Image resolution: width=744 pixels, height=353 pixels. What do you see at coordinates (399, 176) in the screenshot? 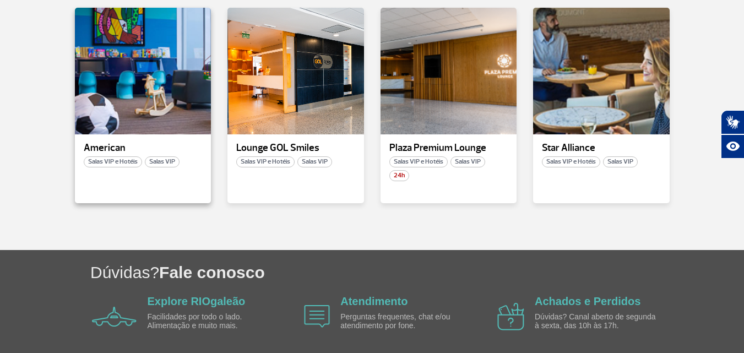
I see `span: 24h` at bounding box center [399, 176].